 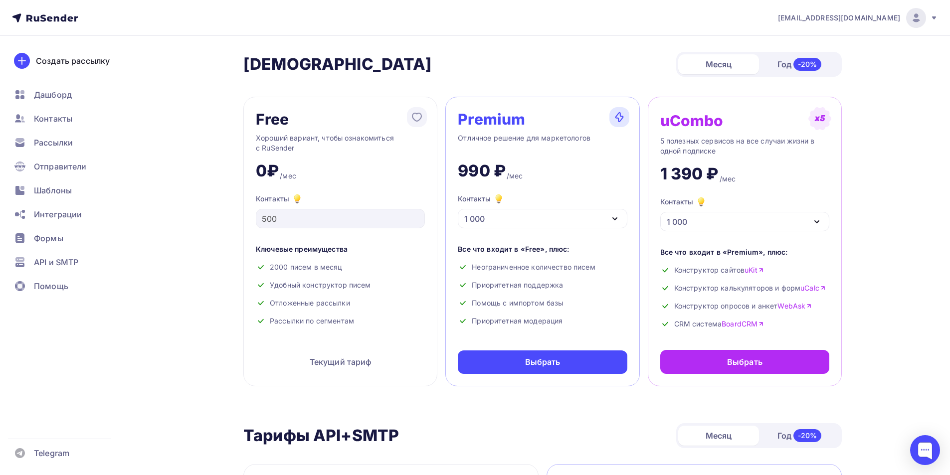 I want to click on div: Создать рассылку, so click(x=73, y=61).